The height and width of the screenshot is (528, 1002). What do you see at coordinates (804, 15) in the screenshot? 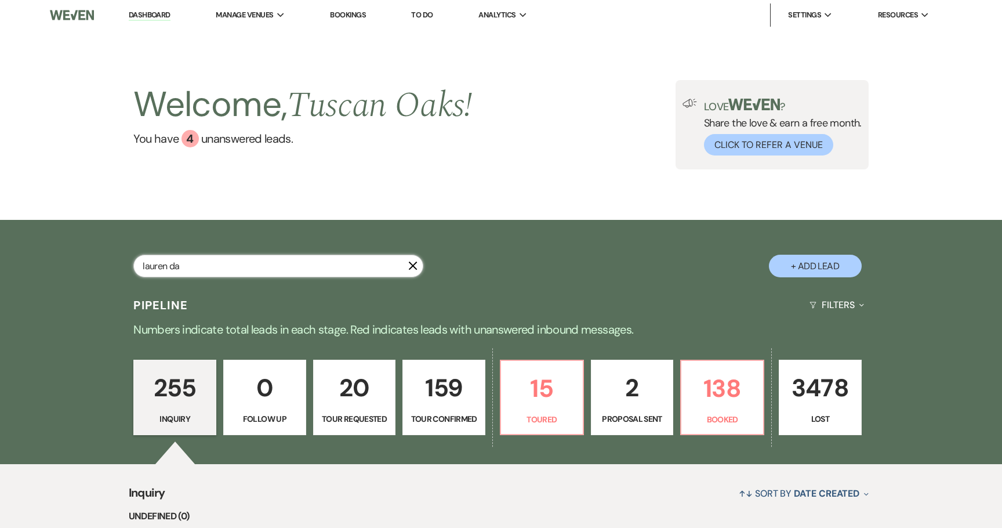
I see `span: Settings` at bounding box center [804, 15].